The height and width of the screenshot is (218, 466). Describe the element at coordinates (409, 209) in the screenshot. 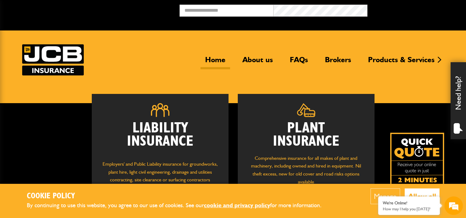

I see `p: How may I help you today?` at that location.